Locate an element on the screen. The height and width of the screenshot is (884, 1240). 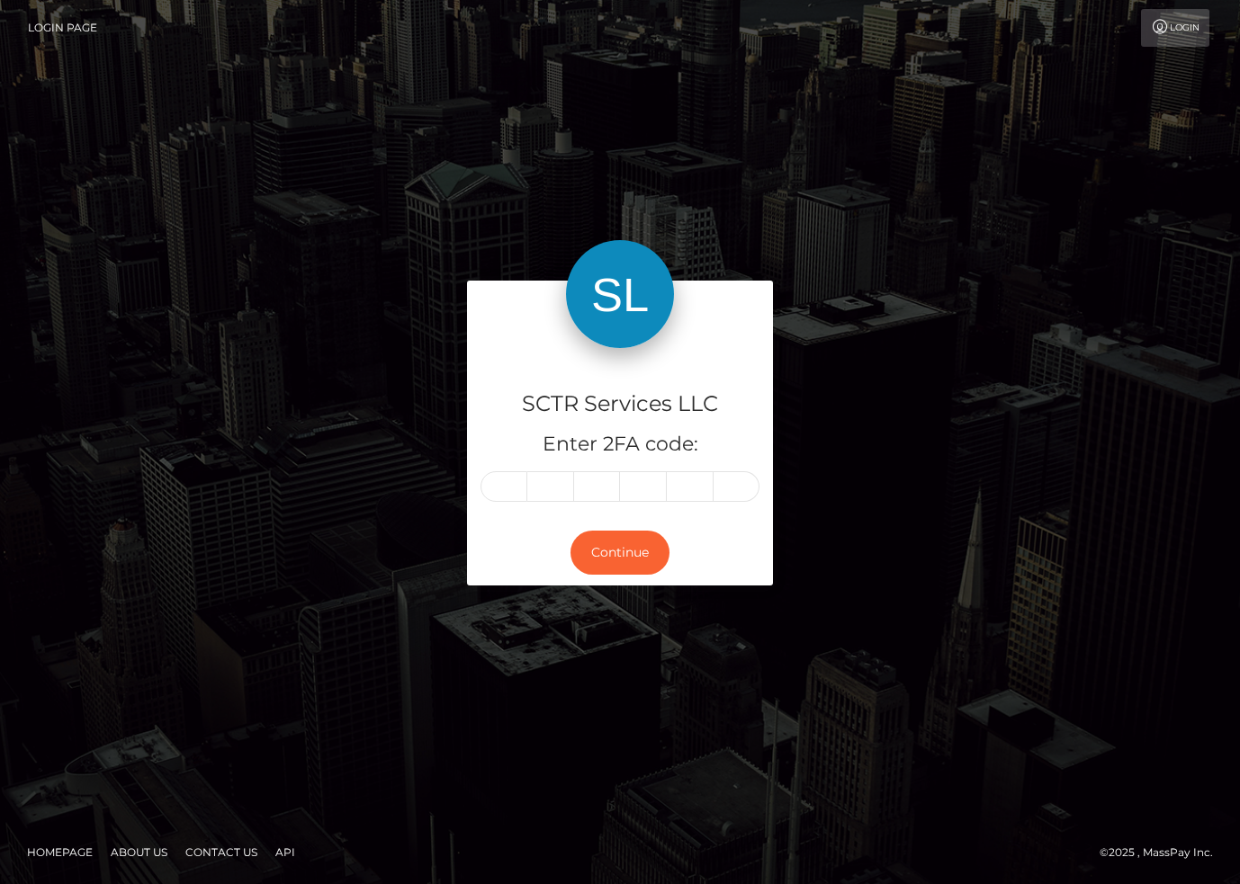
img: SCTR Services LLC is located at coordinates (620, 294).